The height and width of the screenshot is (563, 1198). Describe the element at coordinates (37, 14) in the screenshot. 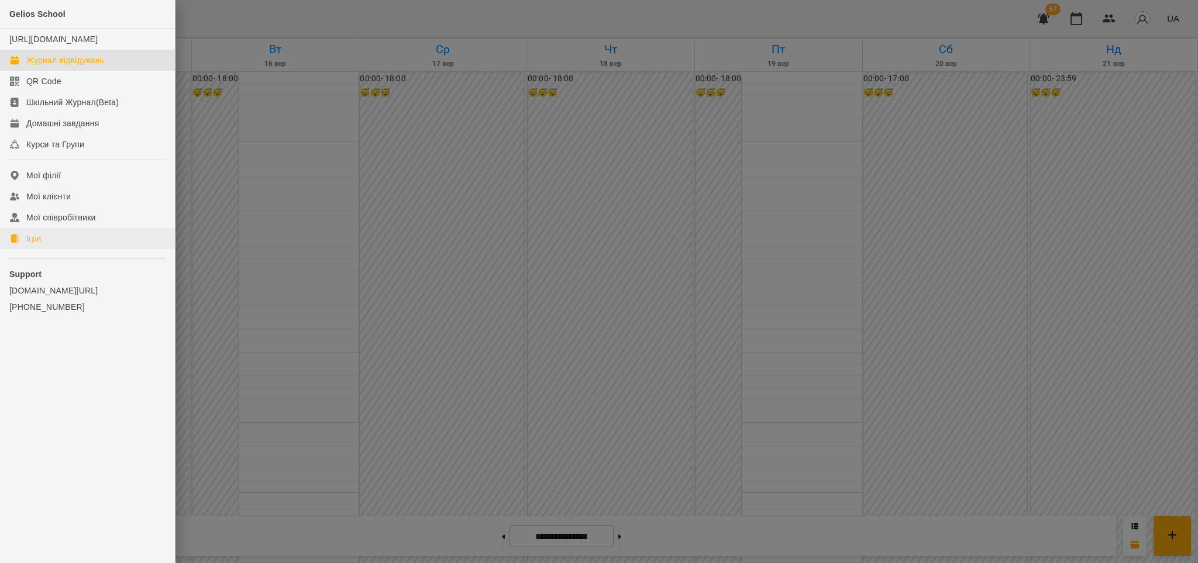

I see `span: Gelios School` at that location.